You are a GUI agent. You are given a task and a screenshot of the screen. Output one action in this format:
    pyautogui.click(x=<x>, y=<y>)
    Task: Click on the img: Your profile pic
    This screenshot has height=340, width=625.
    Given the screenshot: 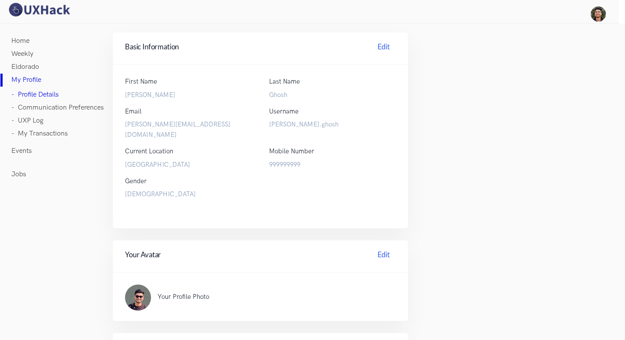 What is the action you would take?
    pyautogui.click(x=598, y=14)
    